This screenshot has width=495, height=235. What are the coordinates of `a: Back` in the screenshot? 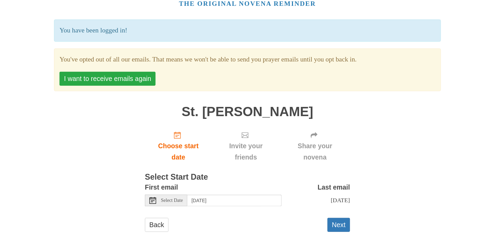 It's located at (156, 225).